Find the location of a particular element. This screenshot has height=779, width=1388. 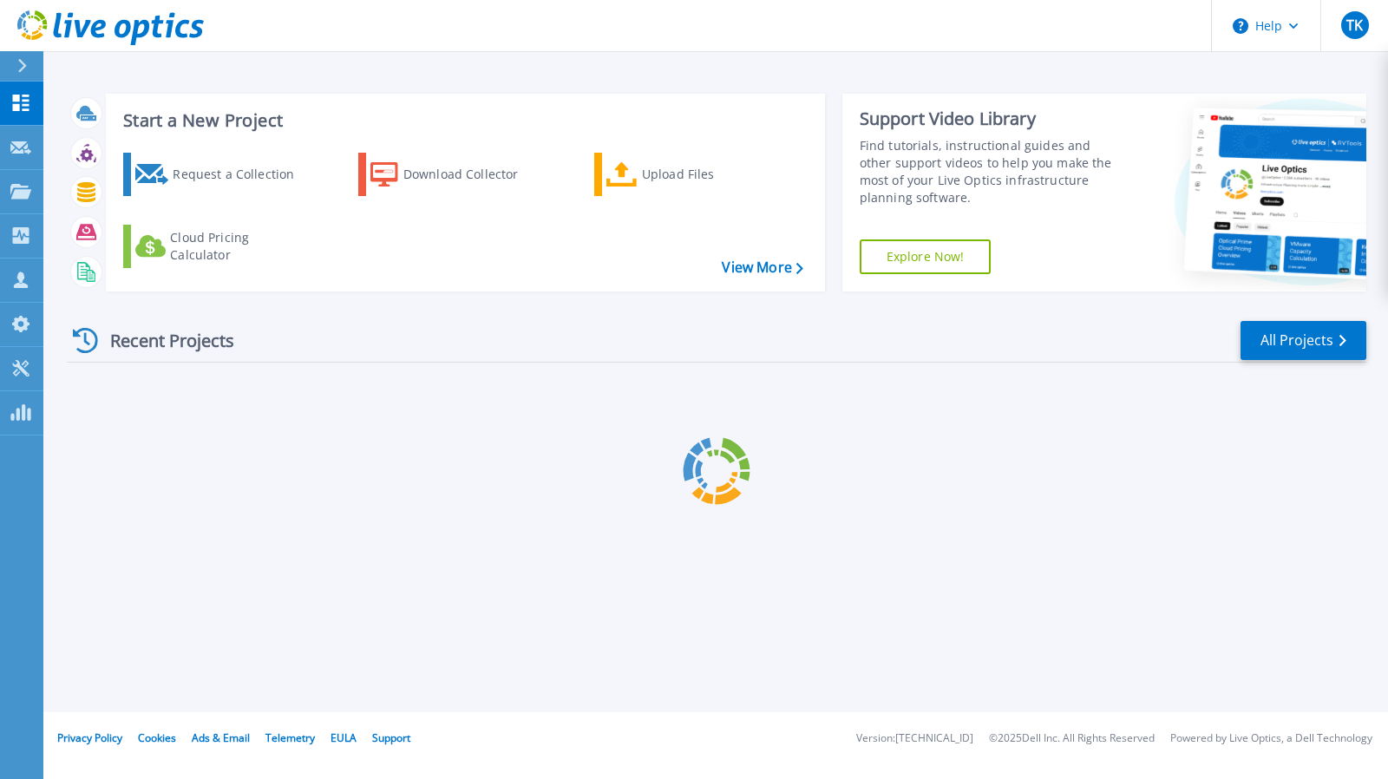

div: Download Collector is located at coordinates (473, 174).